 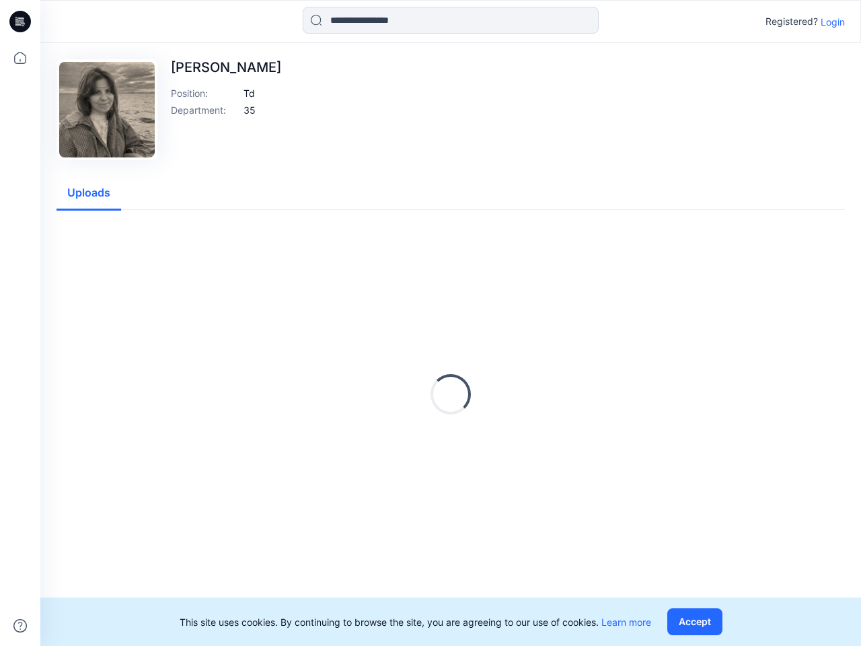 I want to click on p: Td, so click(x=249, y=93).